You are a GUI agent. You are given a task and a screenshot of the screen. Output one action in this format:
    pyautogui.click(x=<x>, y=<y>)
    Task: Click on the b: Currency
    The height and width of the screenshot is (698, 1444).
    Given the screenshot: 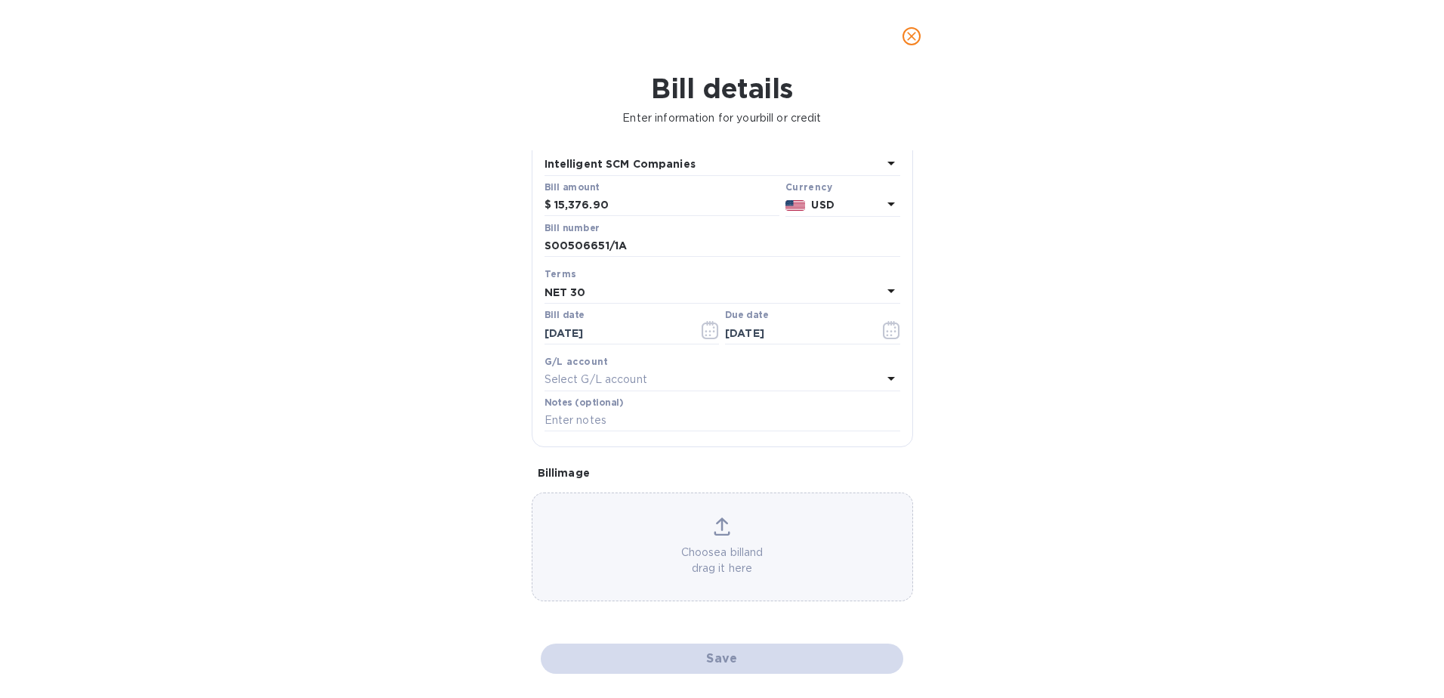 What is the action you would take?
    pyautogui.click(x=809, y=187)
    